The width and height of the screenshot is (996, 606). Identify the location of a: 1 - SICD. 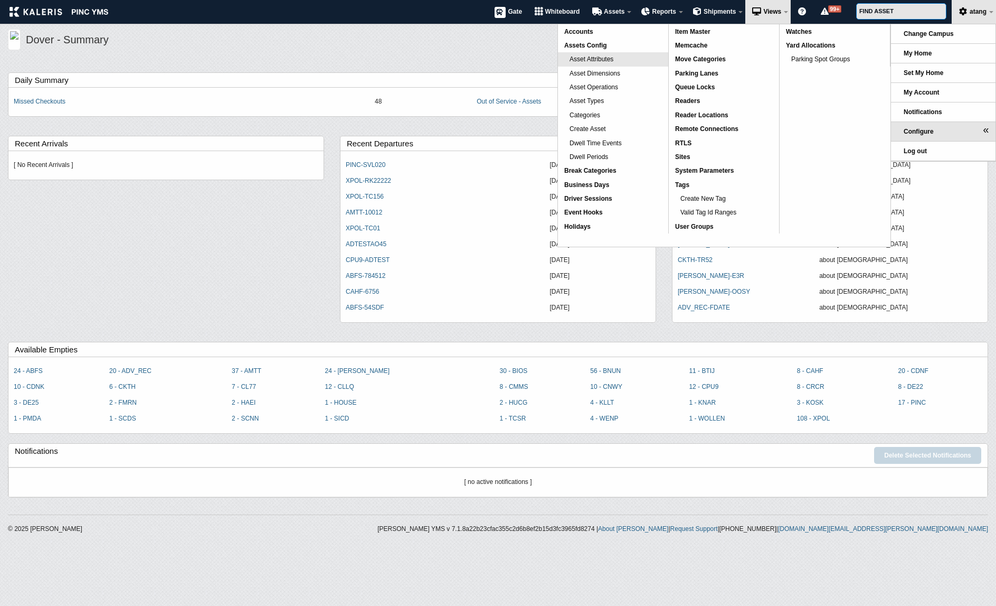
(337, 418).